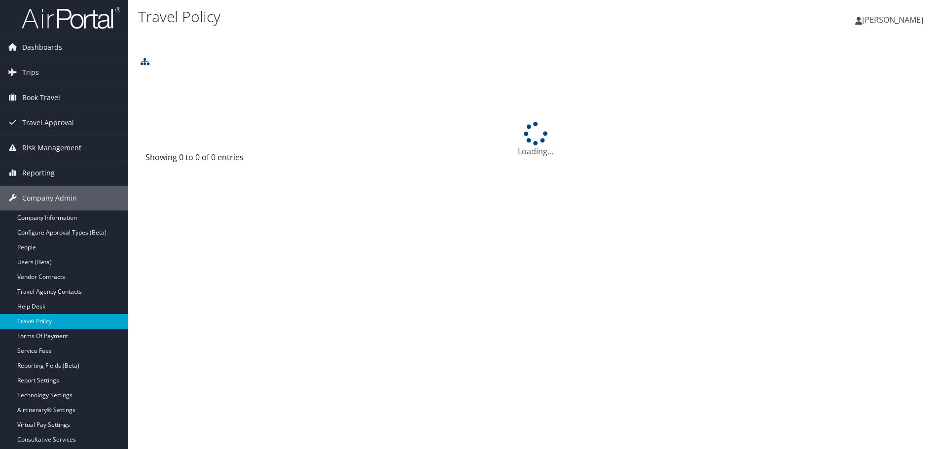  Describe the element at coordinates (49, 198) in the screenshot. I see `span: Company Admin` at that location.